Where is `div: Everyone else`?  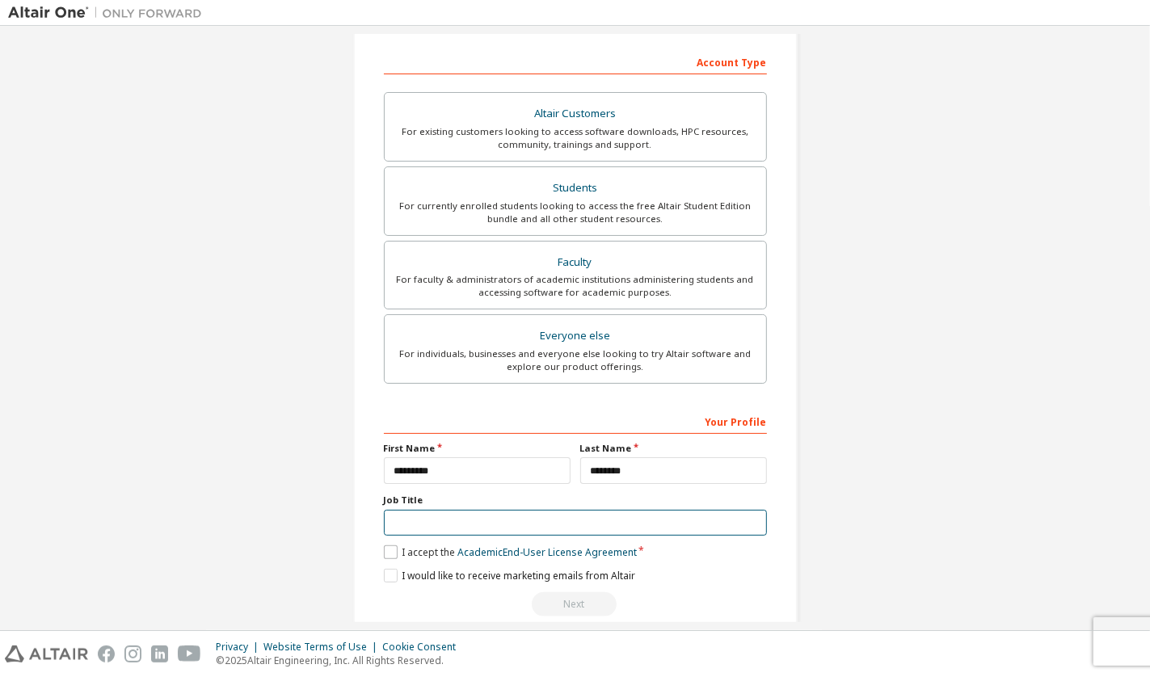 div: Everyone else is located at coordinates (576, 336).